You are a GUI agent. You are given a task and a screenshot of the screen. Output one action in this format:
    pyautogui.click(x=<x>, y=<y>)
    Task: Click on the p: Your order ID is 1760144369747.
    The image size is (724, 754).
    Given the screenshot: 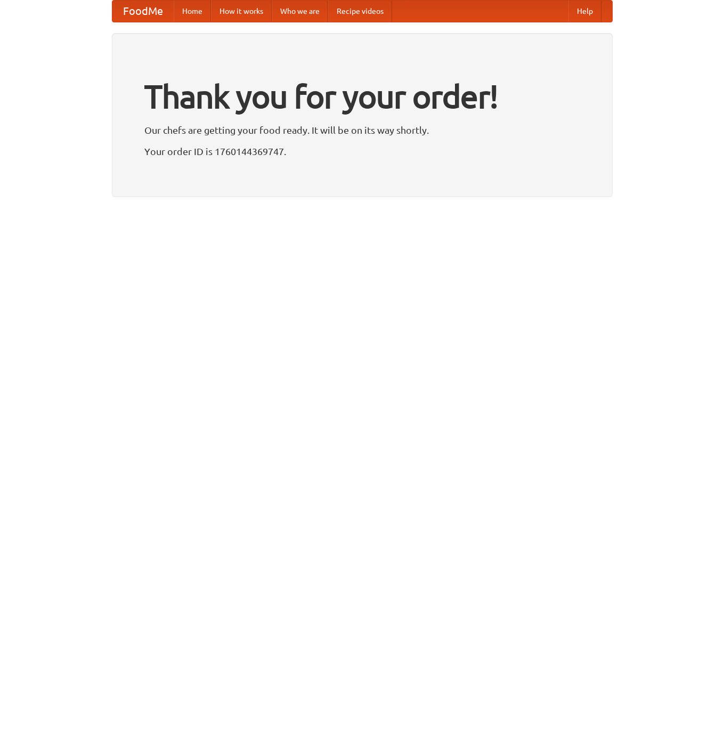 What is the action you would take?
    pyautogui.click(x=362, y=151)
    